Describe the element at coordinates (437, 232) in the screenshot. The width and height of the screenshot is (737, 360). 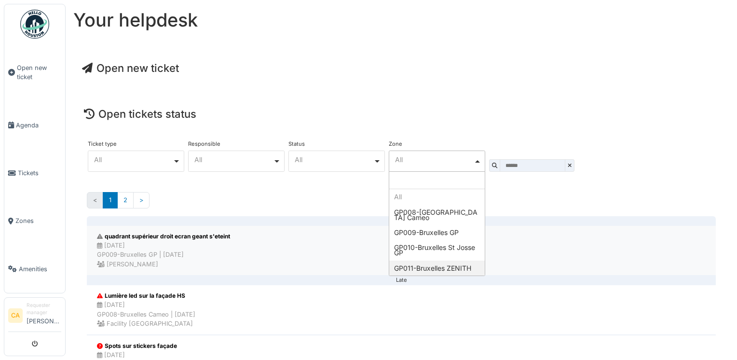
I see `div: GP009-Bruxelles GP` at that location.